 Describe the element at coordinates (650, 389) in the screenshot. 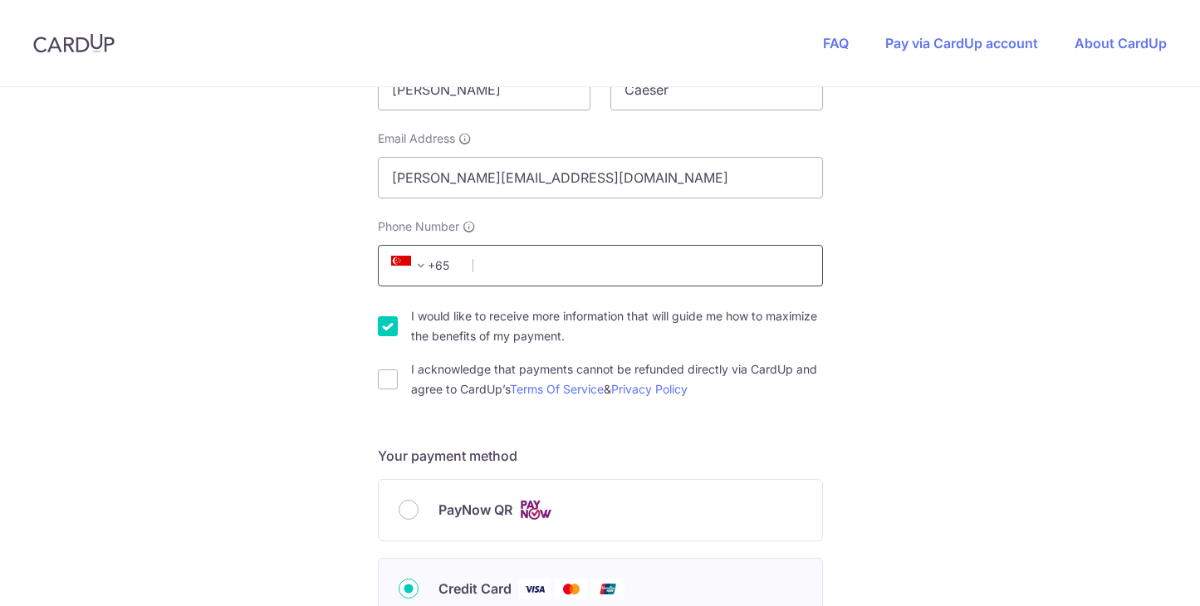

I see `a: Privacy Policy` at that location.